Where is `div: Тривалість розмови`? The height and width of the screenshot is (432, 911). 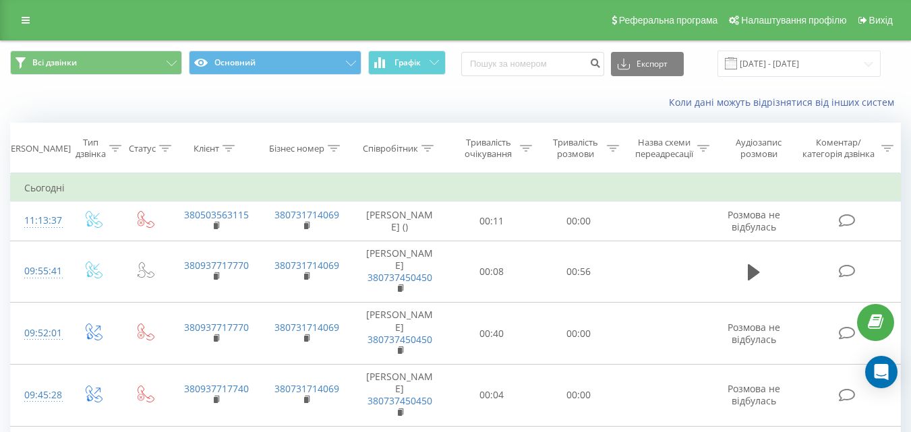
div: Тривалість розмови is located at coordinates (575, 148).